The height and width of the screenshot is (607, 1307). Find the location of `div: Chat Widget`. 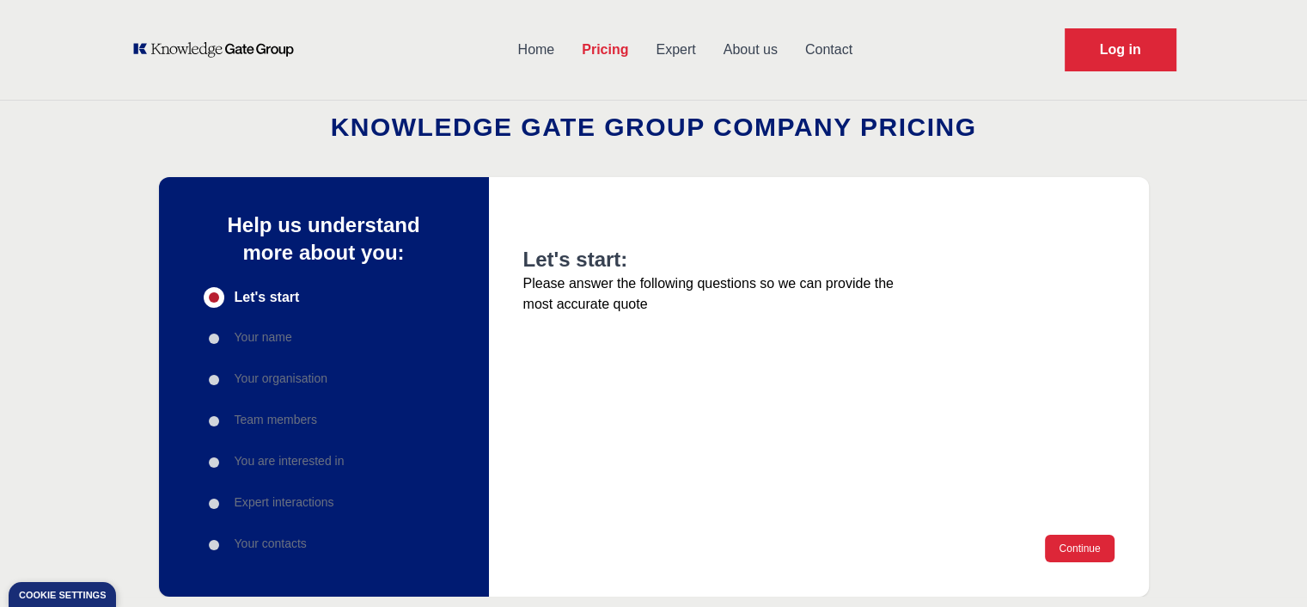

div: Chat Widget is located at coordinates (1264, 565).